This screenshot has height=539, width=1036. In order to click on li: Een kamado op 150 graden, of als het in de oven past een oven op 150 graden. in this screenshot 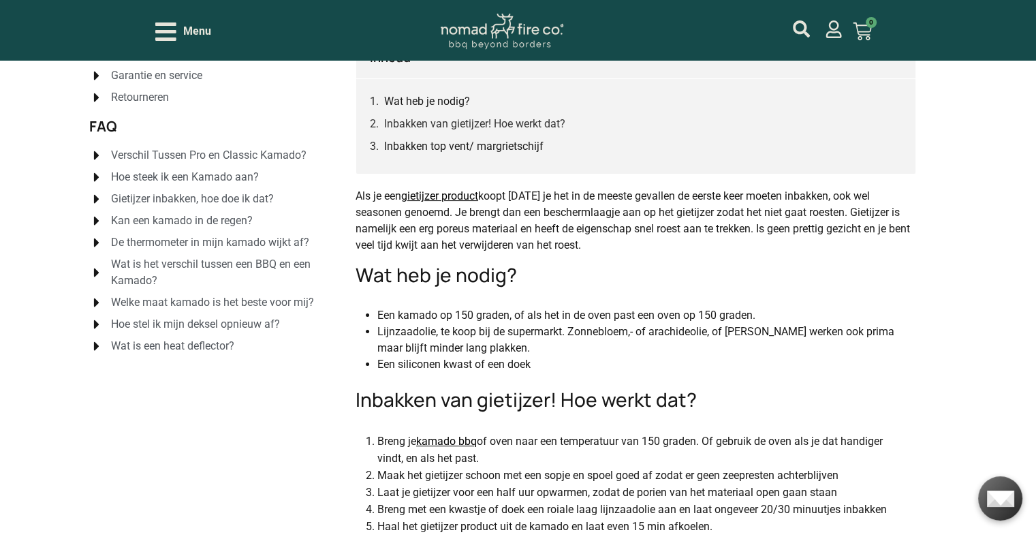, I will do `click(635, 315)`.